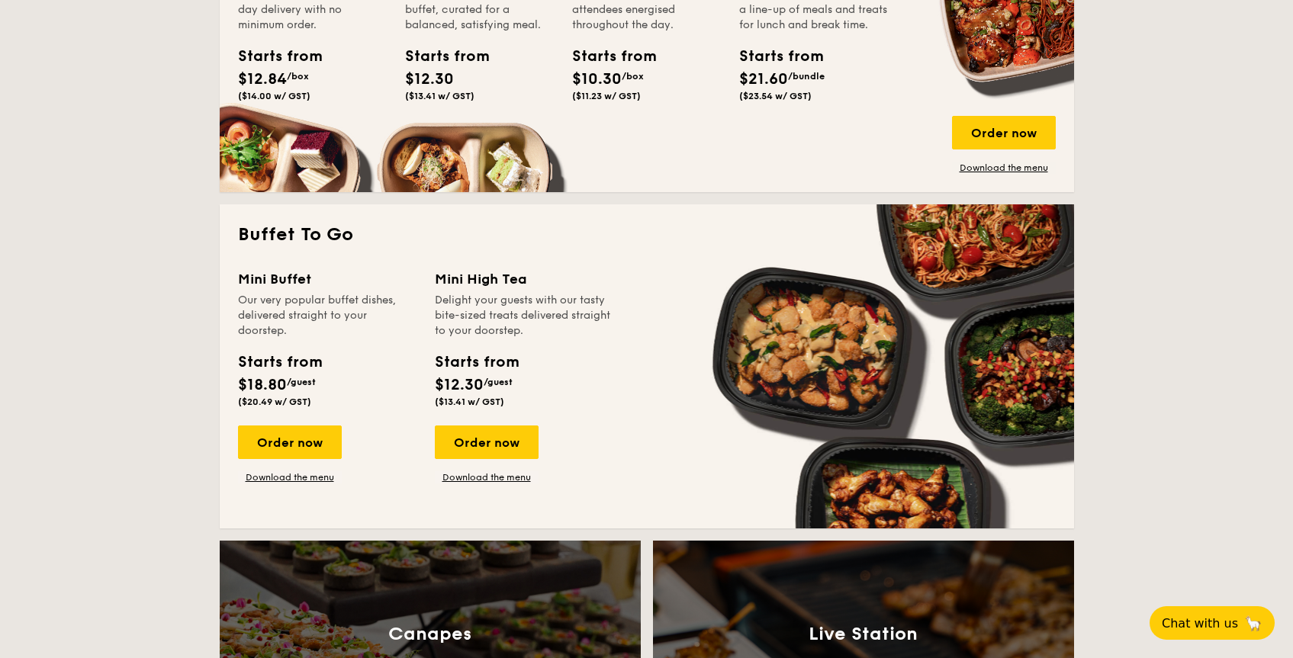 The image size is (1293, 658). Describe the element at coordinates (524, 316) in the screenshot. I see `div: Delight your guests with our tasty bite-sized treats delivered straight to your doorstep.` at that location.